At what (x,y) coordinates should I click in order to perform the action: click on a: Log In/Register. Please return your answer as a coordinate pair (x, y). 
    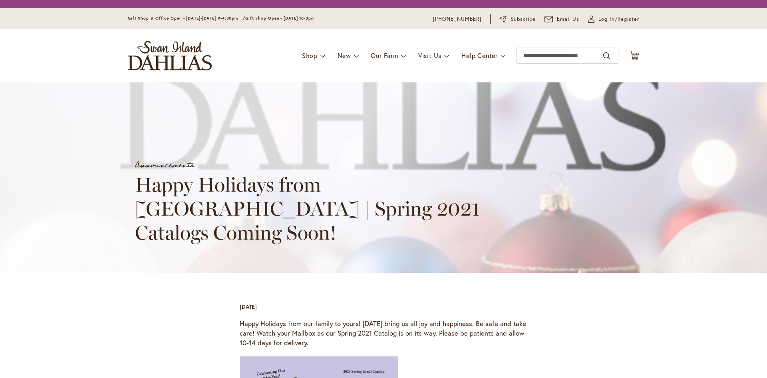
    Looking at the image, I should click on (614, 19).